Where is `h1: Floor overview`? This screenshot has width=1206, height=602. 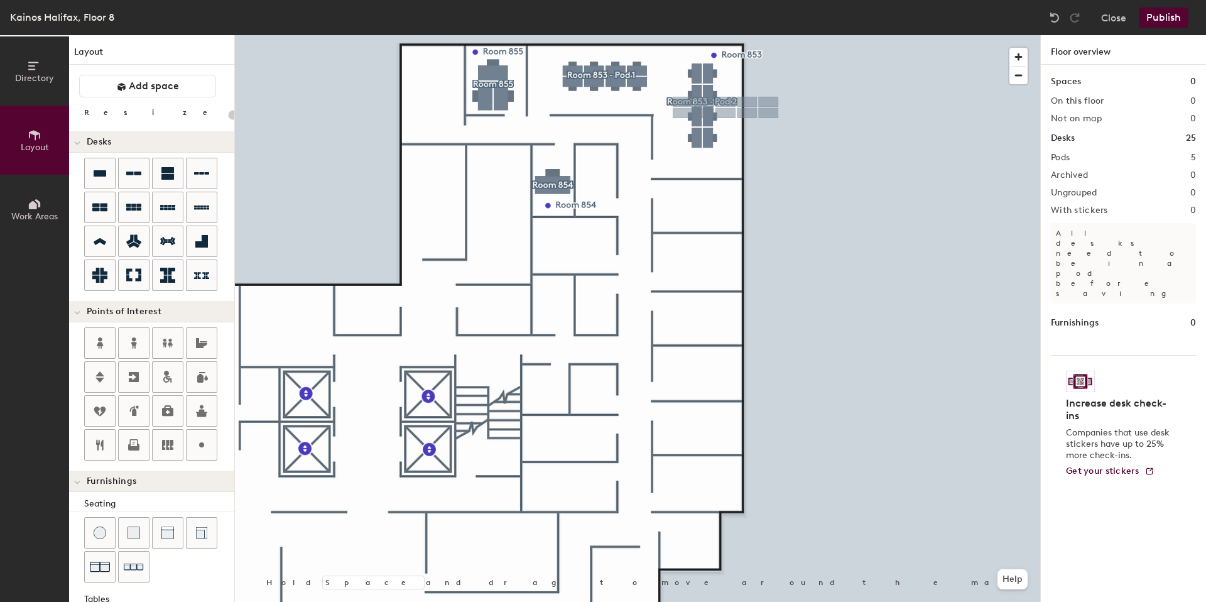 h1: Floor overview is located at coordinates (1124, 50).